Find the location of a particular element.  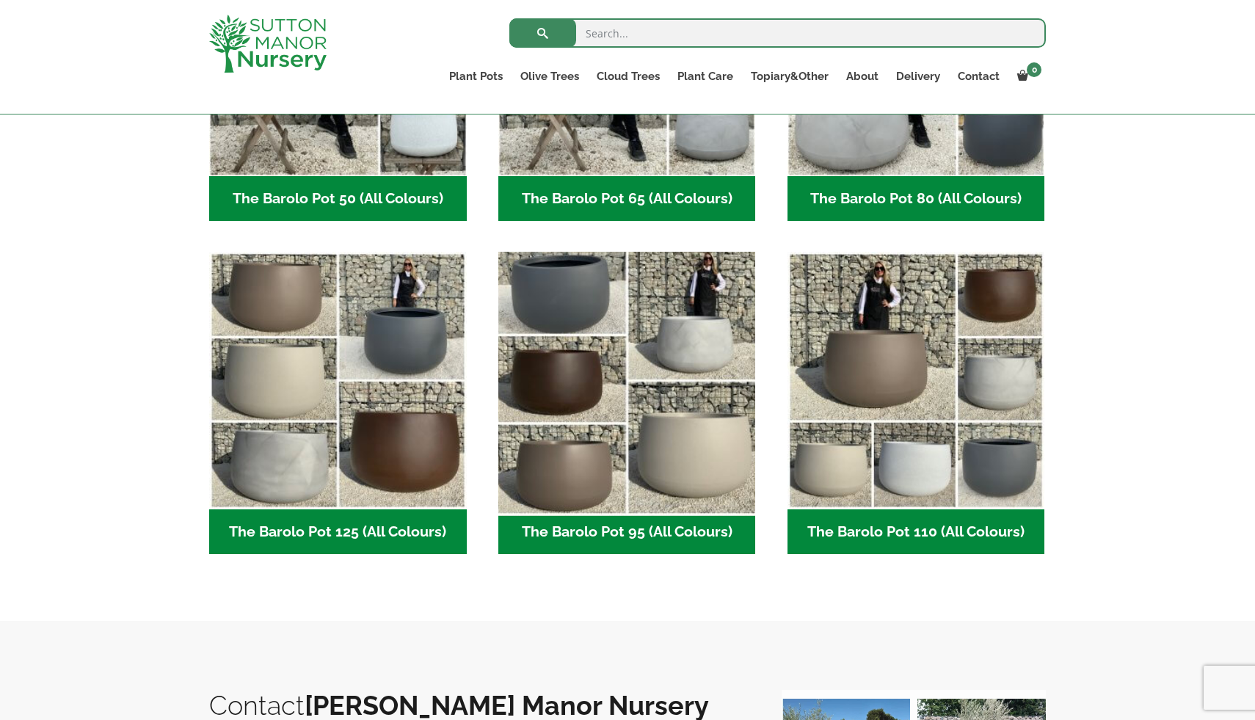

a: 0 is located at coordinates (1027, 76).